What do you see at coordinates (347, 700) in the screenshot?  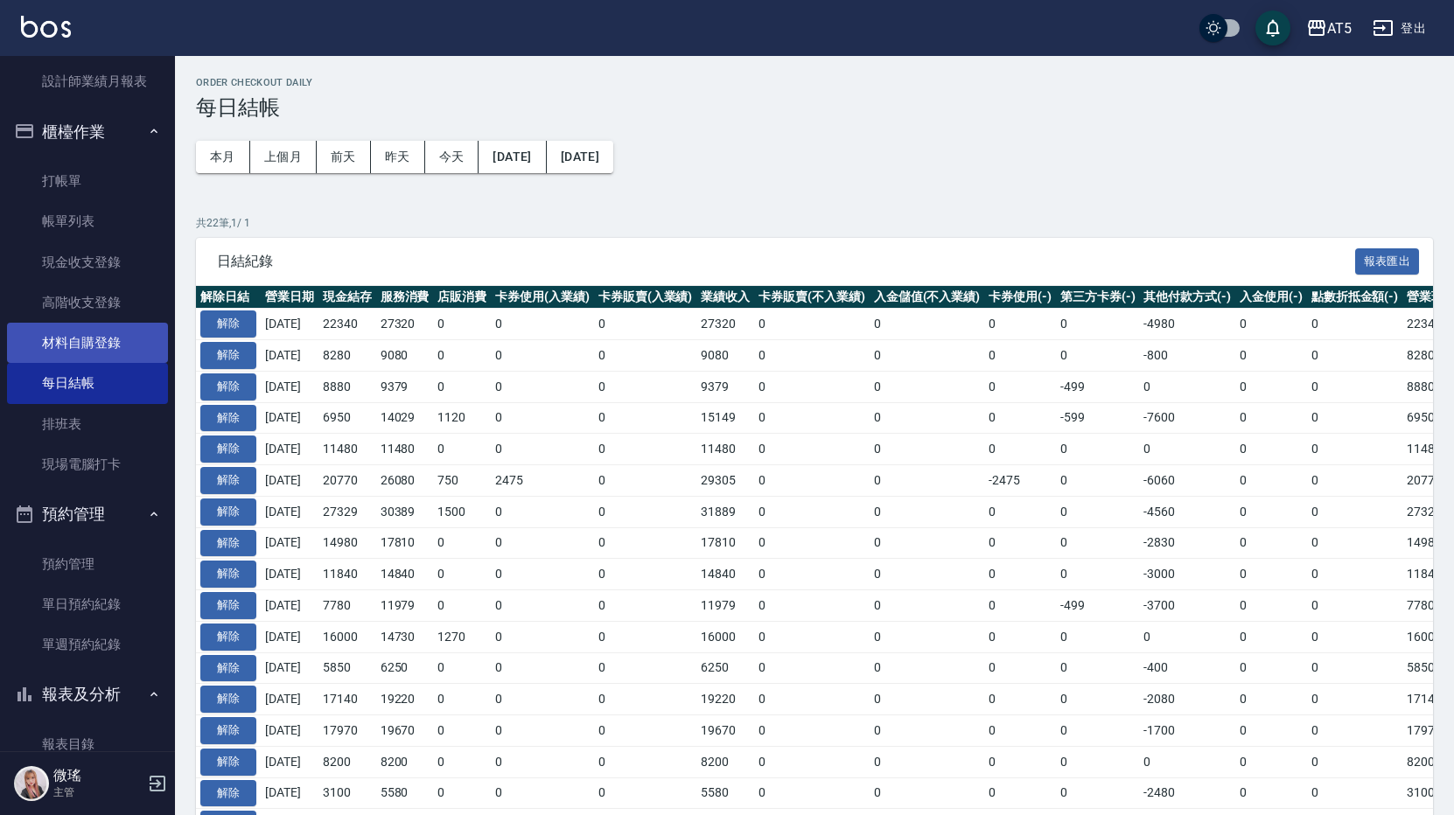 I see `td: 17140` at bounding box center [347, 700].